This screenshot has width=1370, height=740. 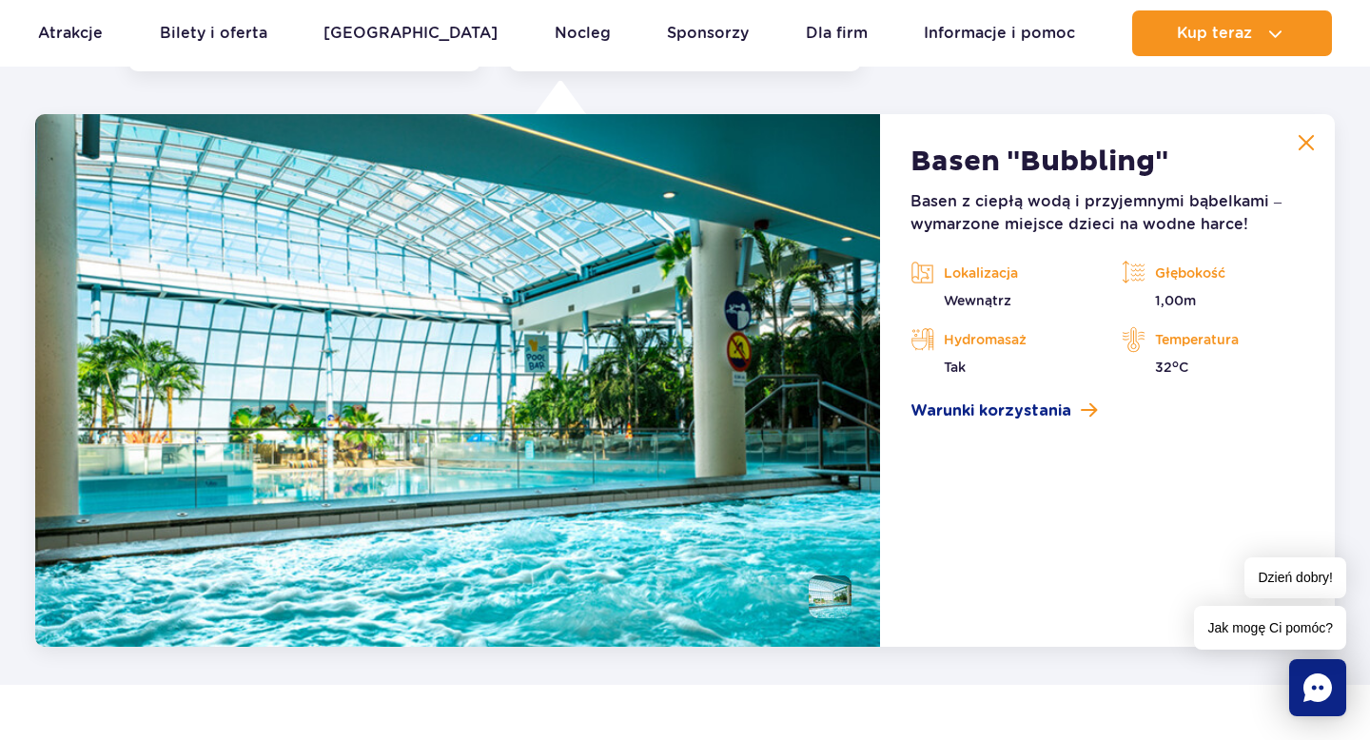 What do you see at coordinates (1318, 688) in the screenshot?
I see `div: Chat` at bounding box center [1318, 688].